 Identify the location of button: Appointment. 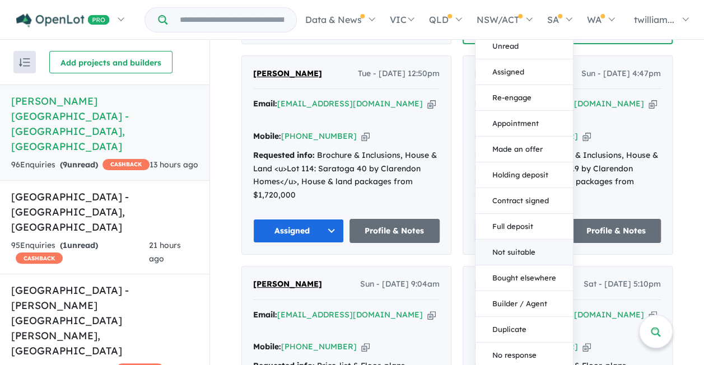
(524, 123).